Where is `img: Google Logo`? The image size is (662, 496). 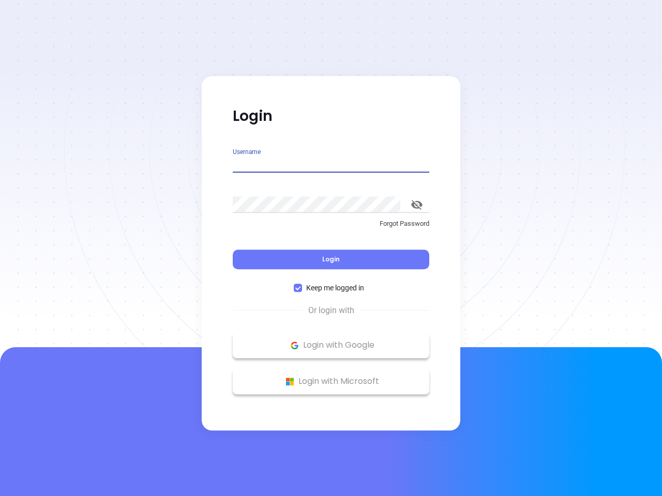
img: Google Logo is located at coordinates (294, 345).